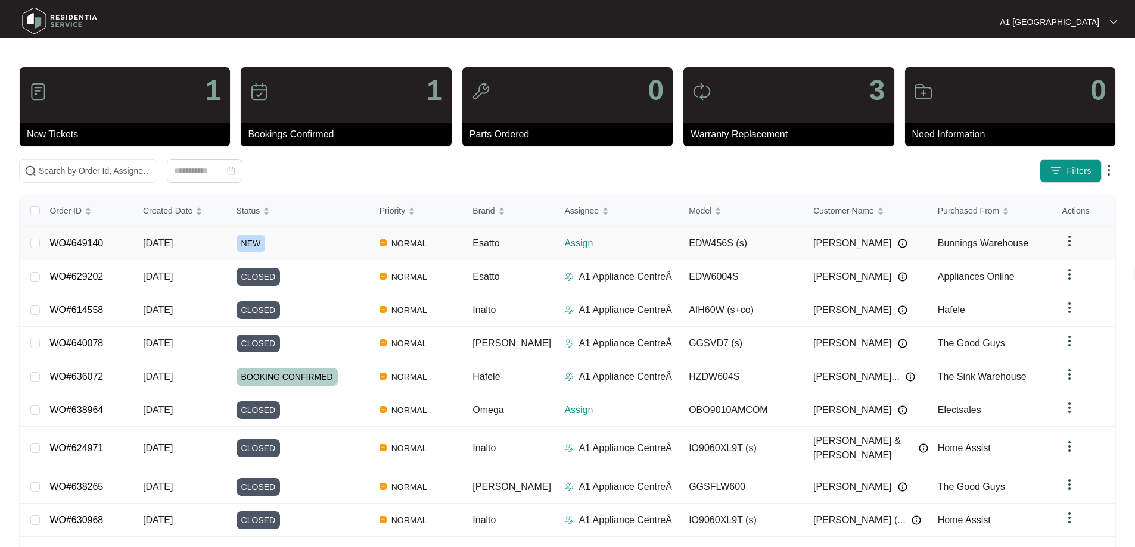  I want to click on a: WO#638265, so click(76, 487).